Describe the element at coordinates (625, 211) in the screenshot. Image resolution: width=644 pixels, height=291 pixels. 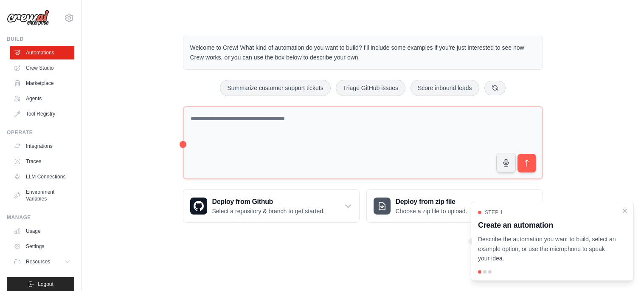
I see `button: Close walkthrough` at that location.